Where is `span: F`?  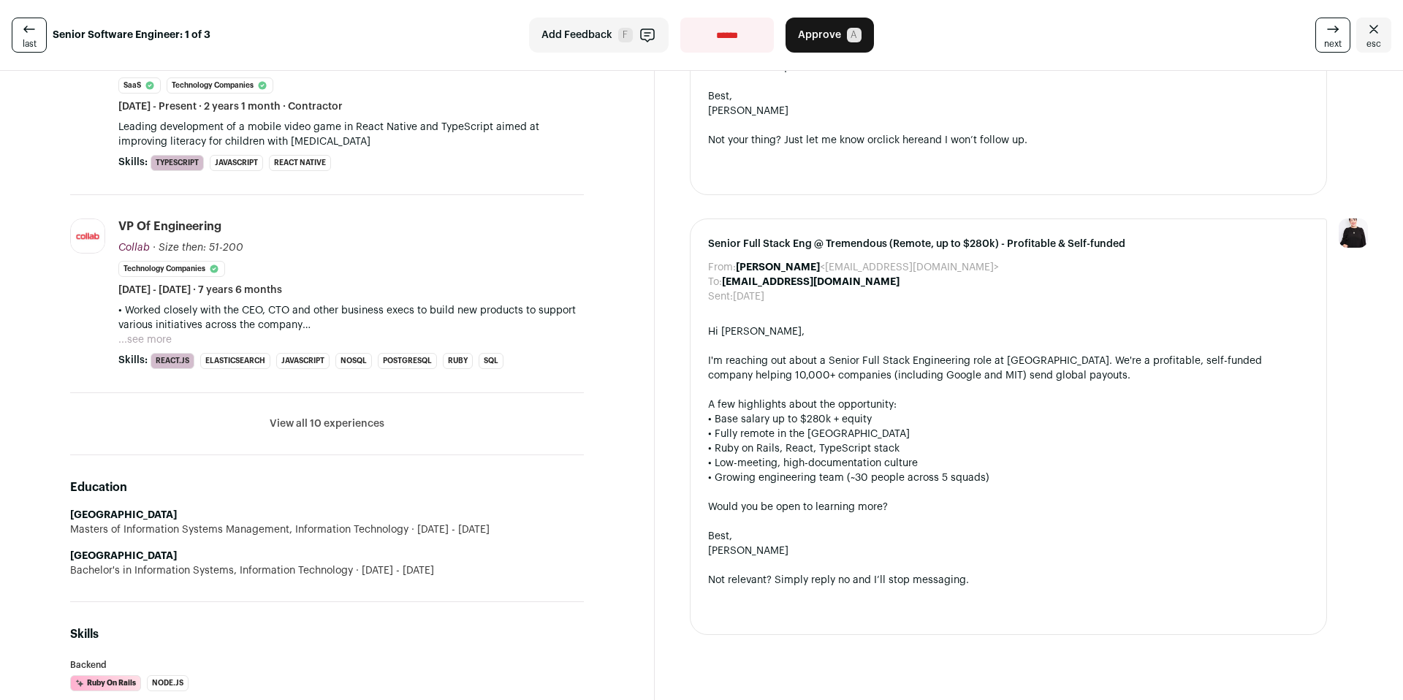
span: F is located at coordinates (625, 35).